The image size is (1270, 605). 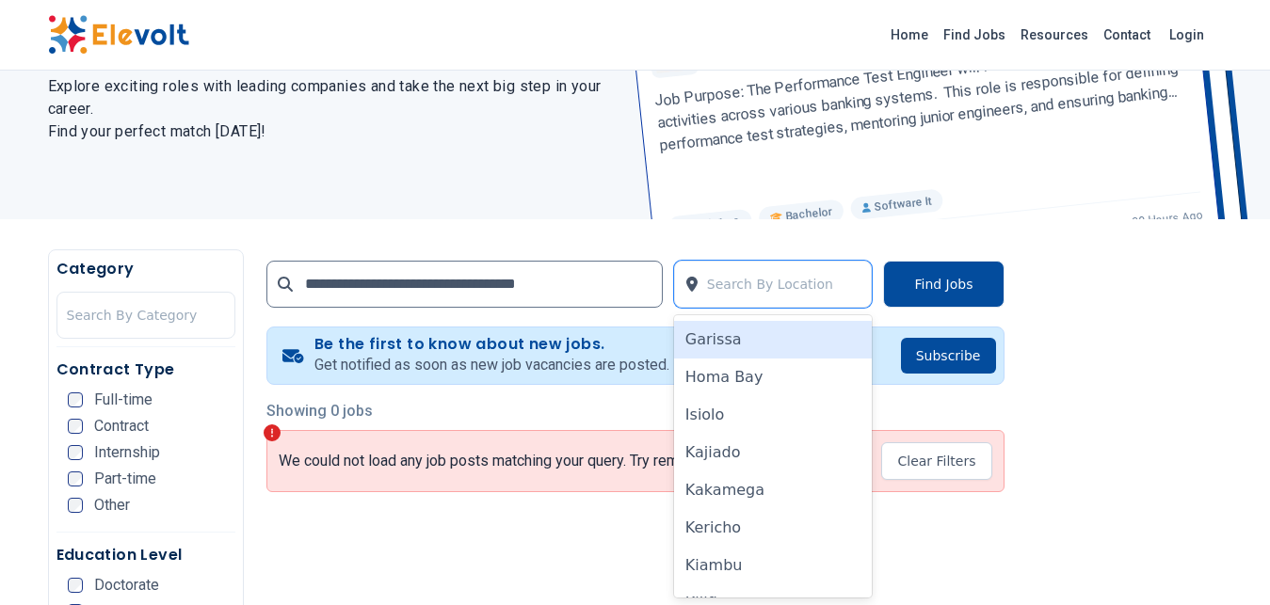 What do you see at coordinates (534, 461) in the screenshot?
I see `p: We could not load any job posts matching your query. Try removing the filters...` at bounding box center [534, 461].